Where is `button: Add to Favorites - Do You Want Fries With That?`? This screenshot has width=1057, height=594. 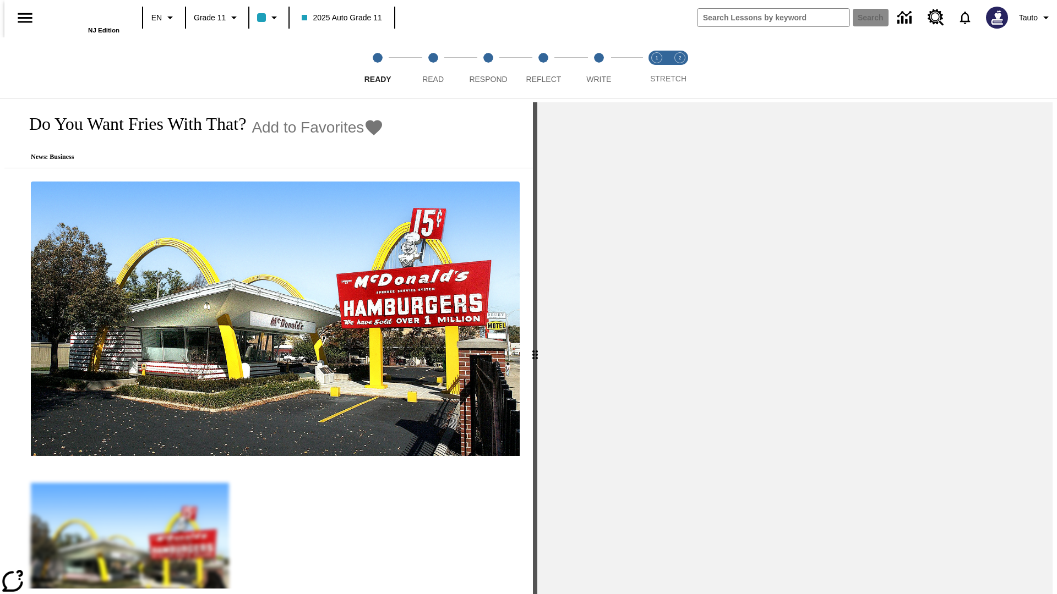
button: Add to Favorites - Do You Want Fries With That? is located at coordinates (318, 127).